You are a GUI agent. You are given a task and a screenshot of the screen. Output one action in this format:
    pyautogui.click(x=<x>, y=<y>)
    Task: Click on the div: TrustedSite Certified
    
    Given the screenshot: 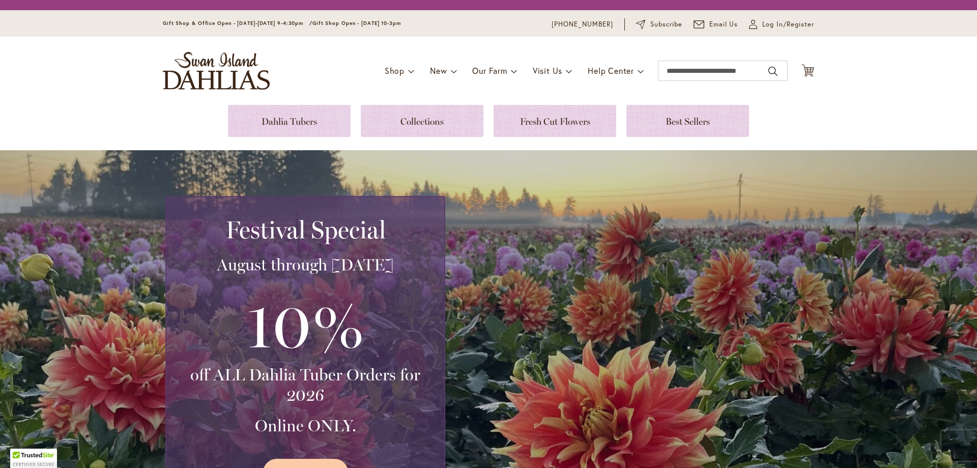 What is the action you would take?
    pyautogui.click(x=34, y=458)
    